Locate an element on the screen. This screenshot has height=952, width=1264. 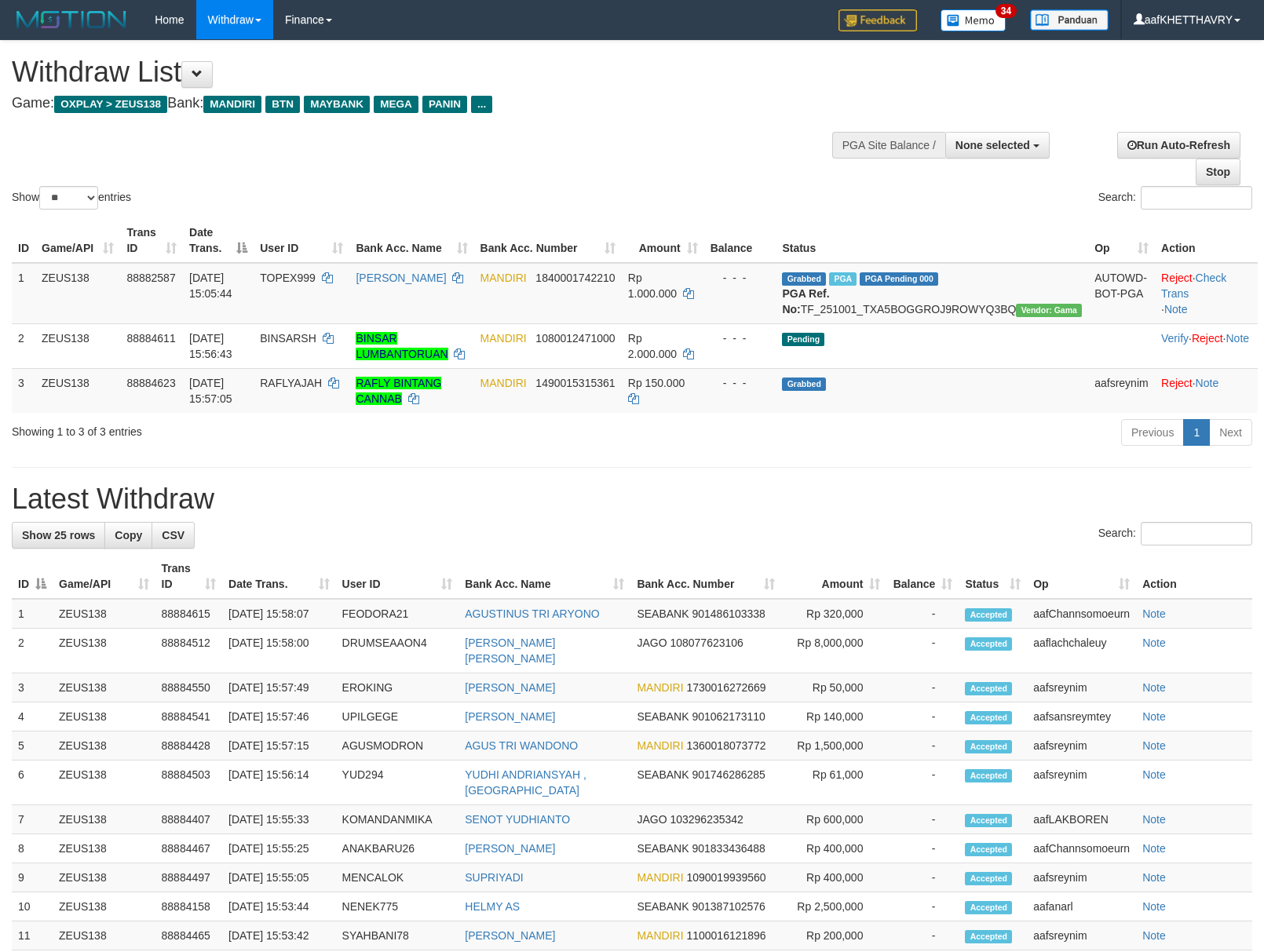
a: AGUS TRI WANDONO is located at coordinates (521, 745).